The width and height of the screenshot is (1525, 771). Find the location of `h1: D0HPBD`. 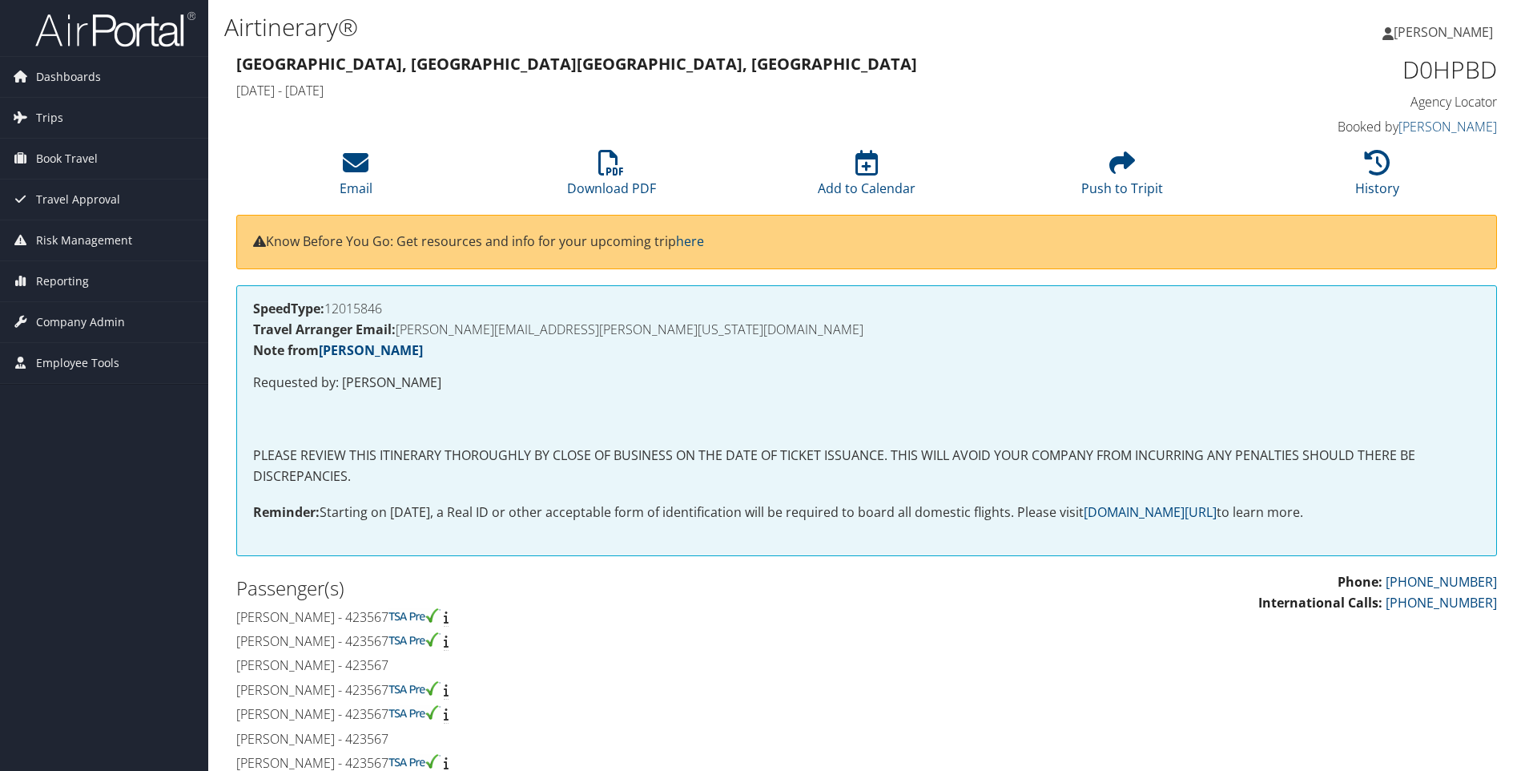

h1: D0HPBD is located at coordinates (1348, 70).